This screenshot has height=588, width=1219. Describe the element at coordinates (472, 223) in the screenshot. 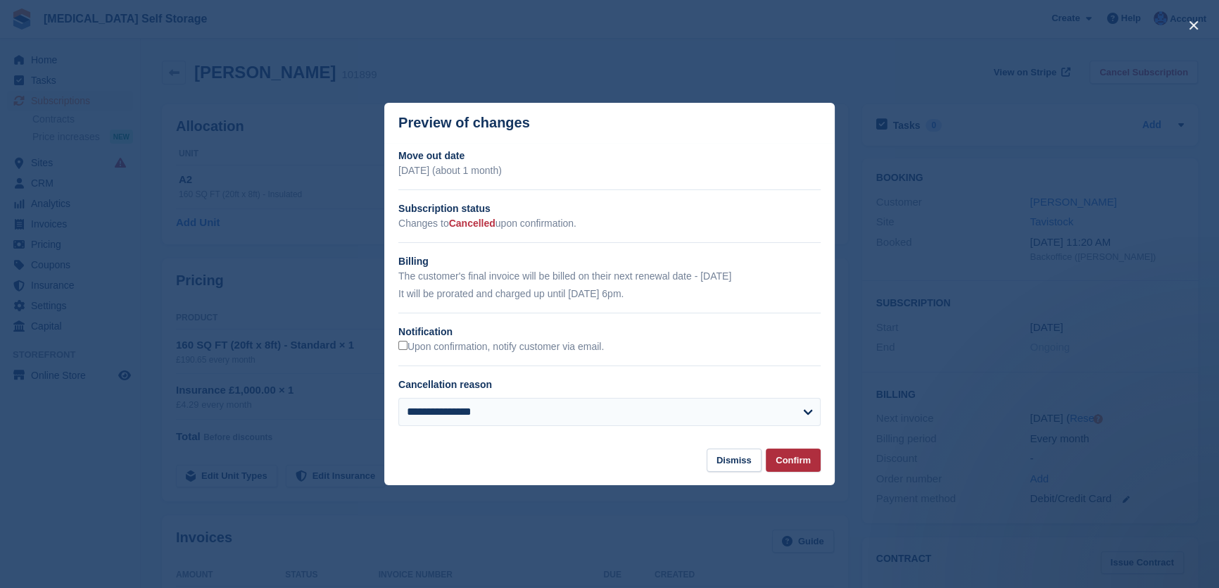

I see `span: Cancelled` at that location.